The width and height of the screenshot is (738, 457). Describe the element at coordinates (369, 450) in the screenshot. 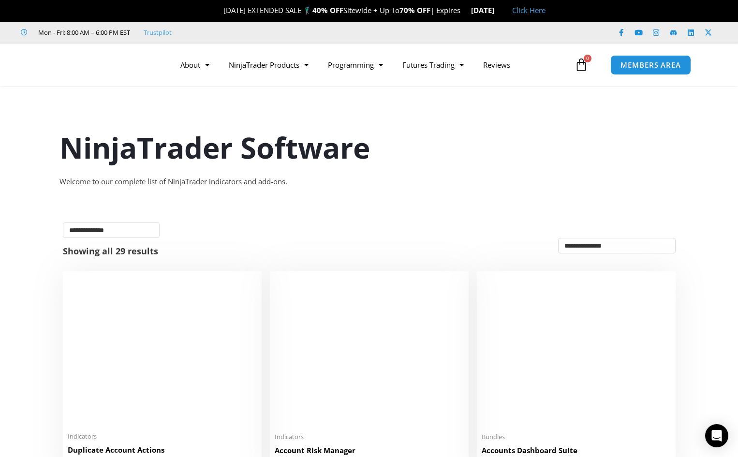

I see `h2: Account Risk Manager` at that location.